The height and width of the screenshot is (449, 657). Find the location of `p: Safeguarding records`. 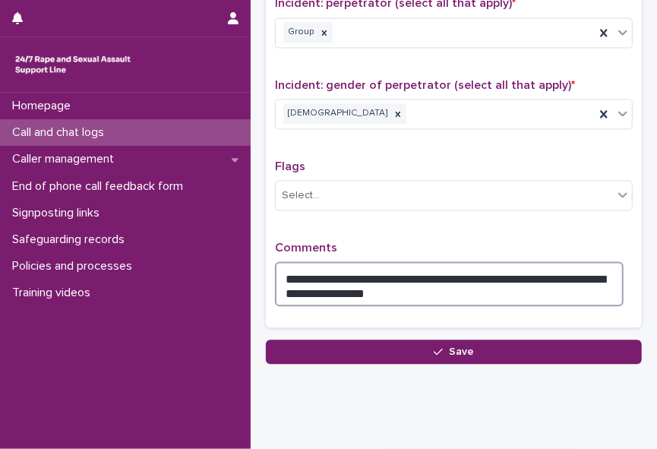

p: Safeguarding records is located at coordinates (71, 239).